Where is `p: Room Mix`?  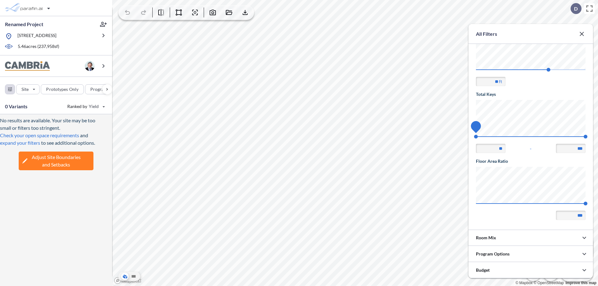 p: Room Mix is located at coordinates (486, 238).